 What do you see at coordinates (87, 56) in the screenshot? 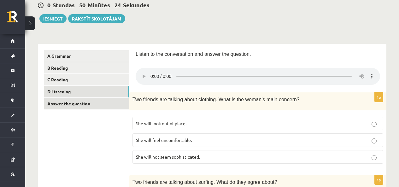
I see `a: A Grammar` at bounding box center [87, 56].